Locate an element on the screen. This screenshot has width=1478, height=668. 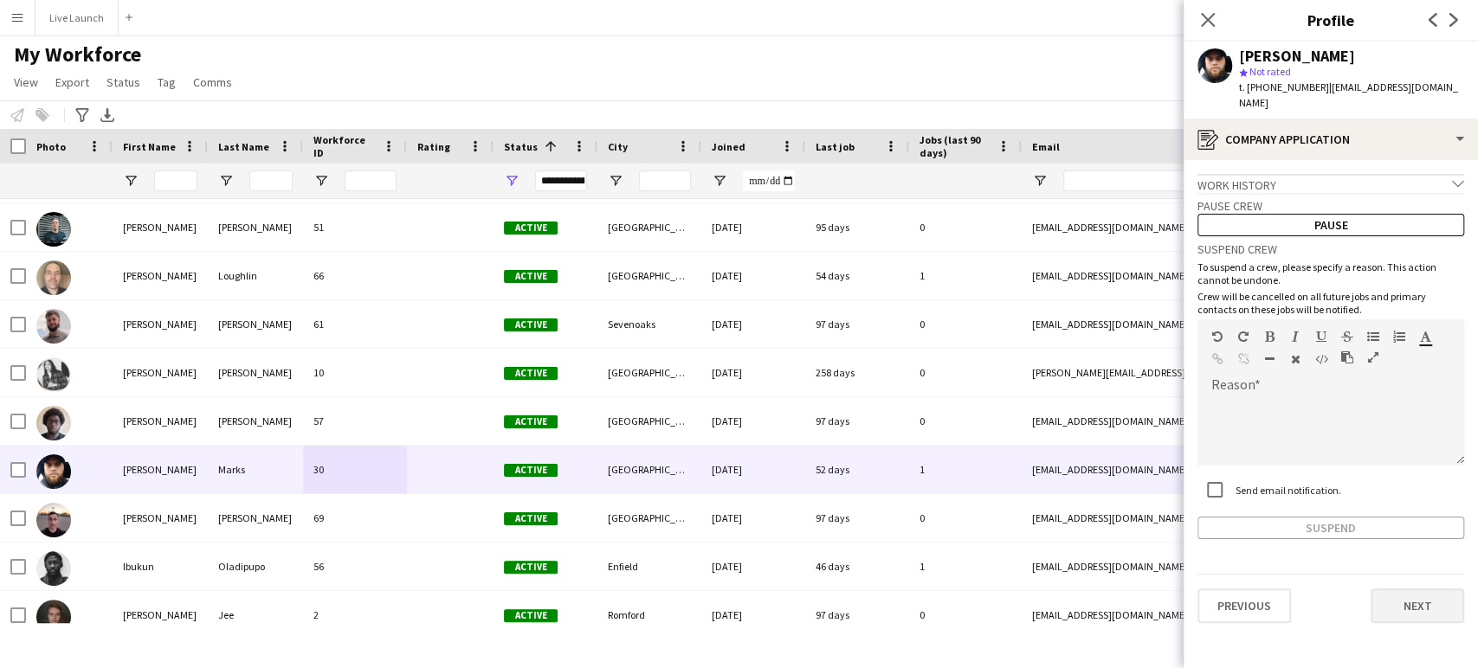
span: Export is located at coordinates (72, 82).